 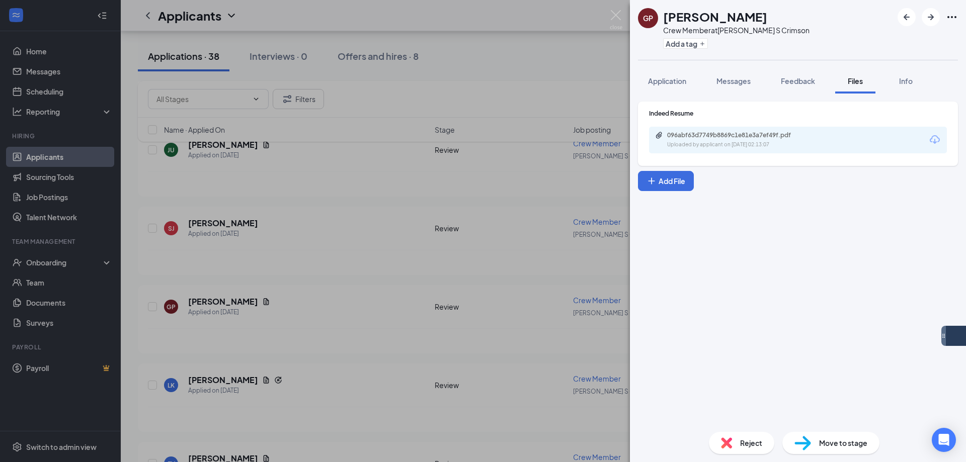 What do you see at coordinates (951, 17) in the screenshot?
I see `svg: Ellipses` at bounding box center [951, 17].